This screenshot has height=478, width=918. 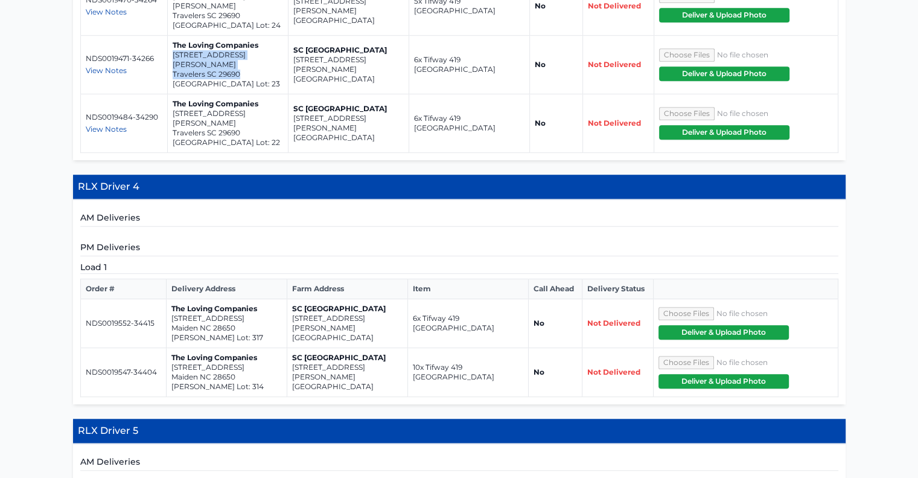 What do you see at coordinates (124, 117) in the screenshot?
I see `p: NDS0019484-34290` at bounding box center [124, 117].